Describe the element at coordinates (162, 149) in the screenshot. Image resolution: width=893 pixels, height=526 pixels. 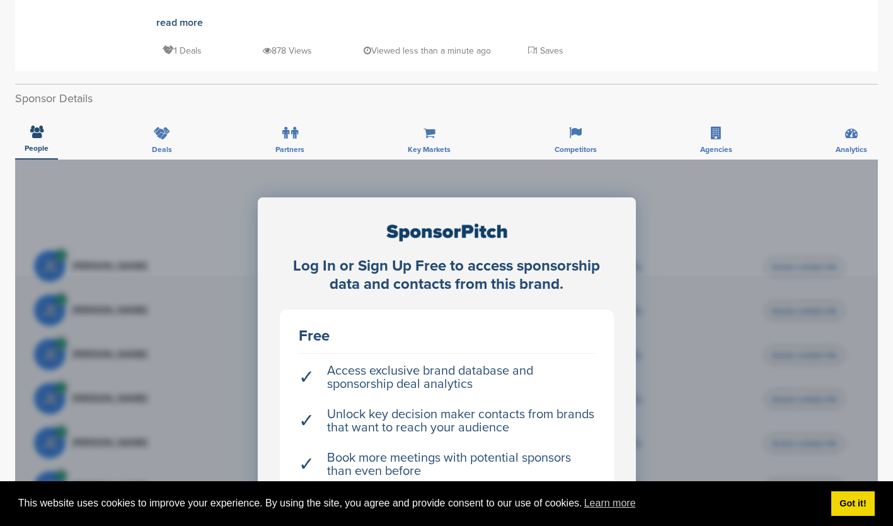
I see `span: Deals` at that location.